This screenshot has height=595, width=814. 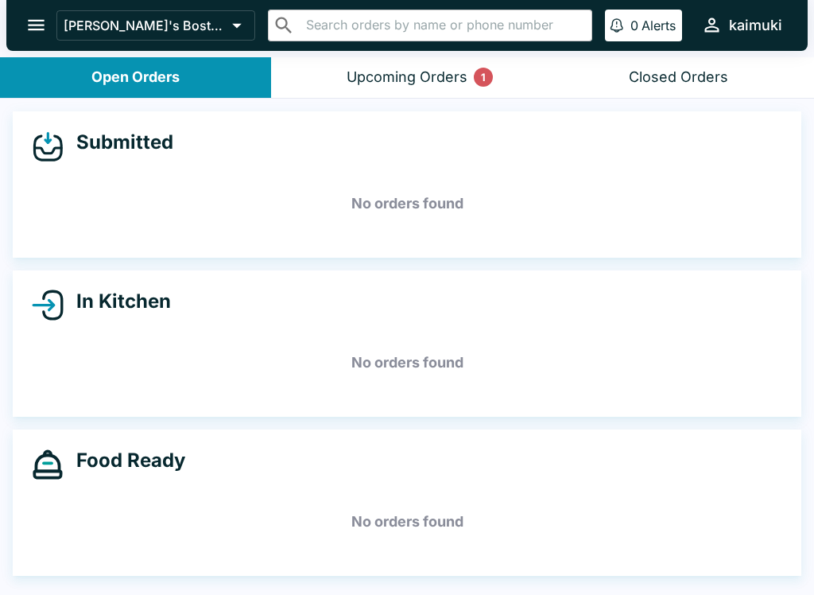 I want to click on div: Upcoming Orders, so click(x=407, y=77).